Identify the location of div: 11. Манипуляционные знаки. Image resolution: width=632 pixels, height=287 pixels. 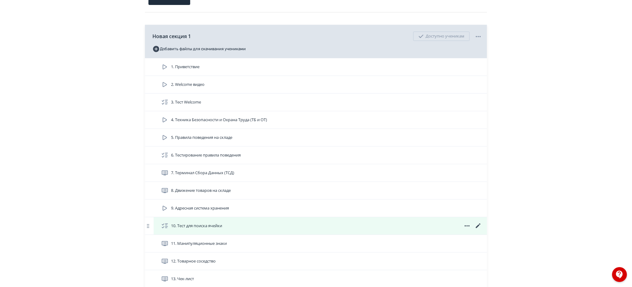
(316, 244).